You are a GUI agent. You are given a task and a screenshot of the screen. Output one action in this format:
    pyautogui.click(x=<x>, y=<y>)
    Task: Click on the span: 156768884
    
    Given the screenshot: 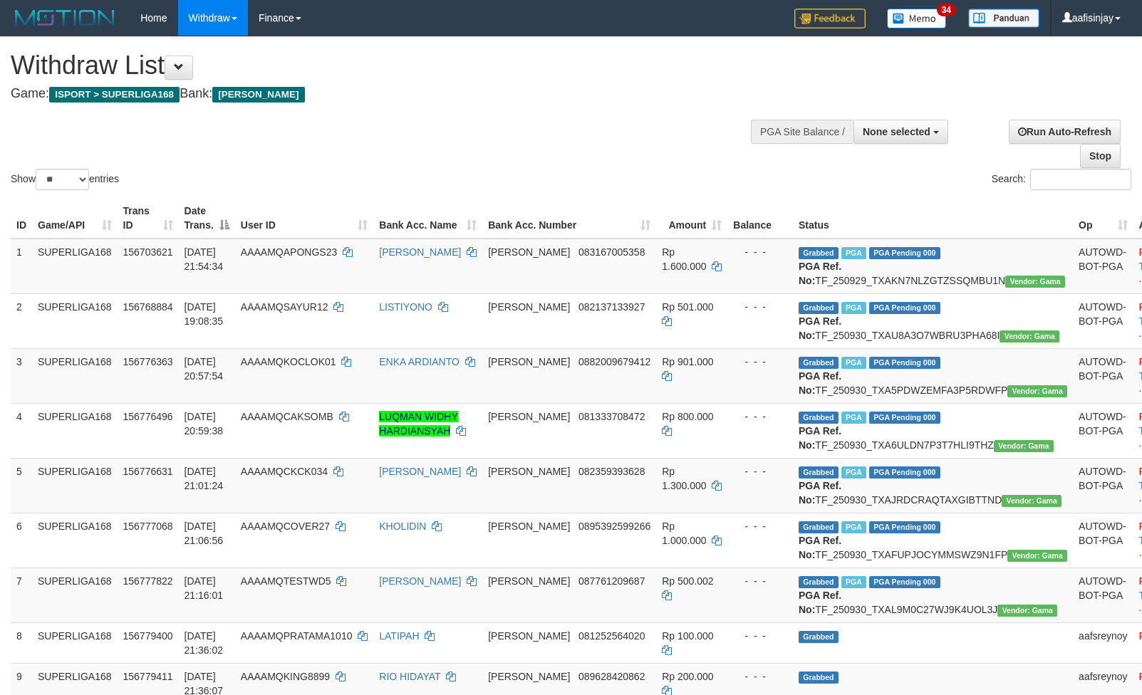 What is the action you would take?
    pyautogui.click(x=148, y=307)
    